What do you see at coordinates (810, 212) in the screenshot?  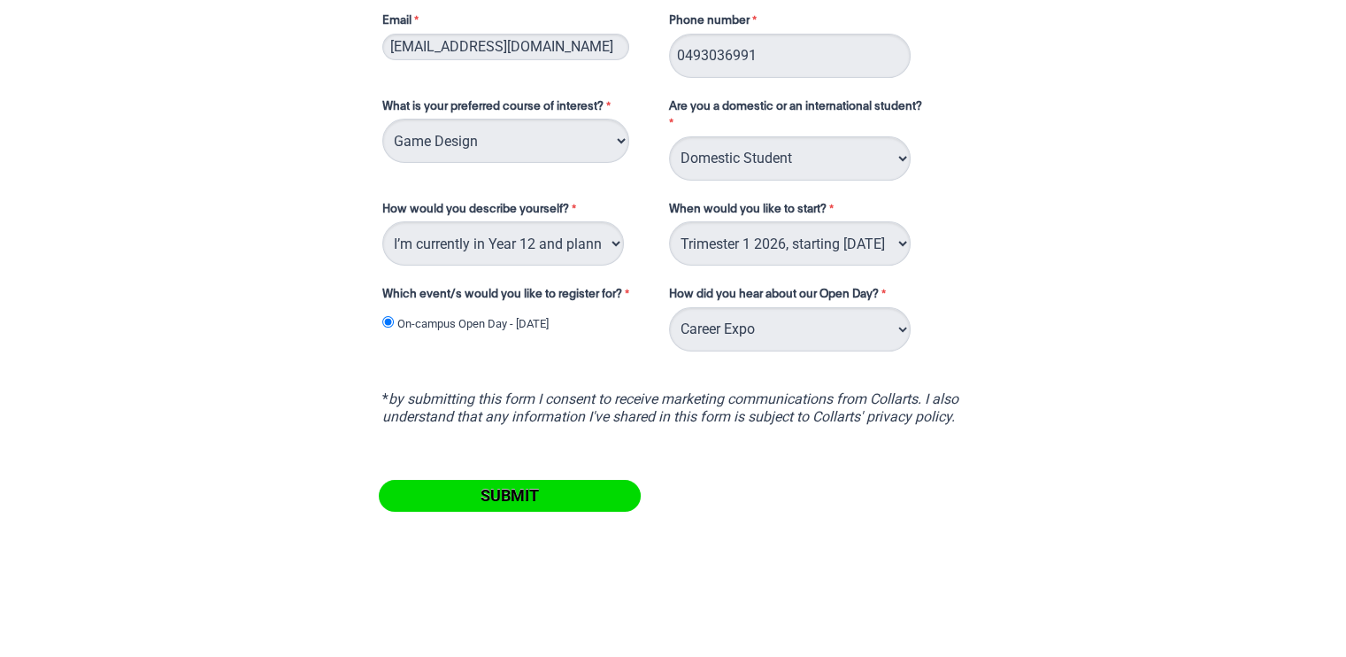 I see `label: When would you like to start?` at bounding box center [810, 212].